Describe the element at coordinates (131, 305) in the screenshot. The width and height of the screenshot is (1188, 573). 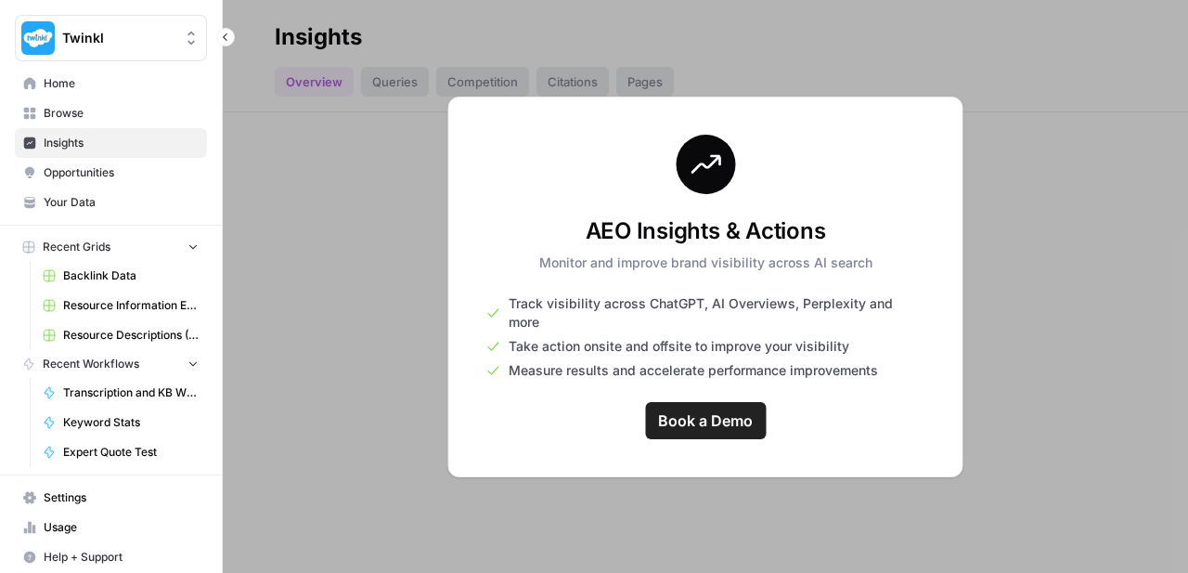
I see `span: Resource Information Extraction and Descriptions` at that location.